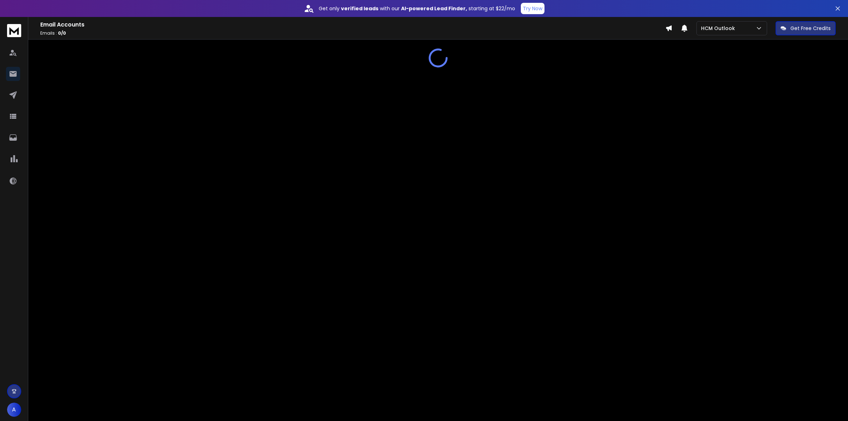 The width and height of the screenshot is (848, 421). I want to click on button: A, so click(14, 410).